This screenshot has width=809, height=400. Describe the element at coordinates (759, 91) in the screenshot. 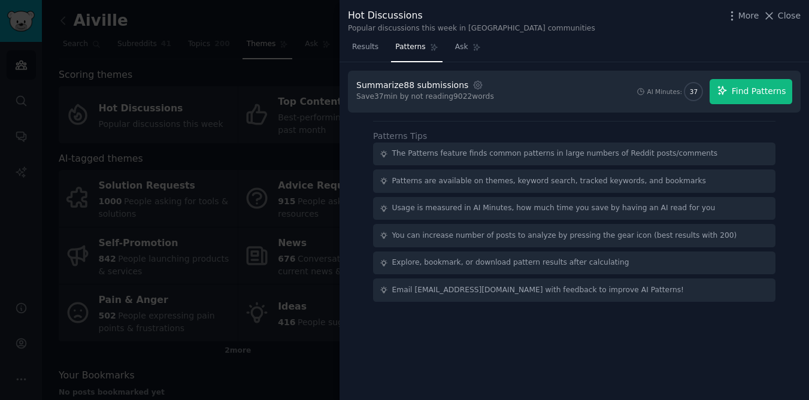

I see `span: Find Patterns` at that location.